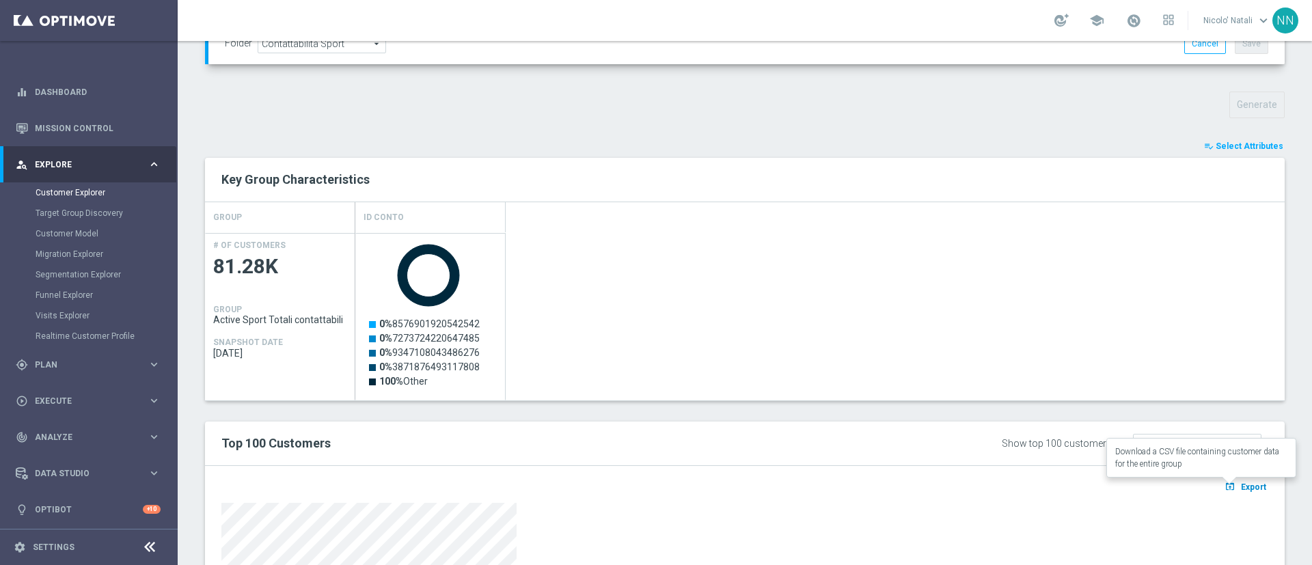 This screenshot has height=565, width=1312. What do you see at coordinates (280, 320) in the screenshot?
I see `span: Active Sport Totali contattabili` at bounding box center [280, 320].